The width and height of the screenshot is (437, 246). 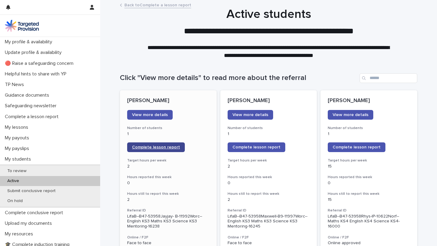 What do you see at coordinates (34, 52) in the screenshot?
I see `p: Update profile & availability` at bounding box center [34, 52].